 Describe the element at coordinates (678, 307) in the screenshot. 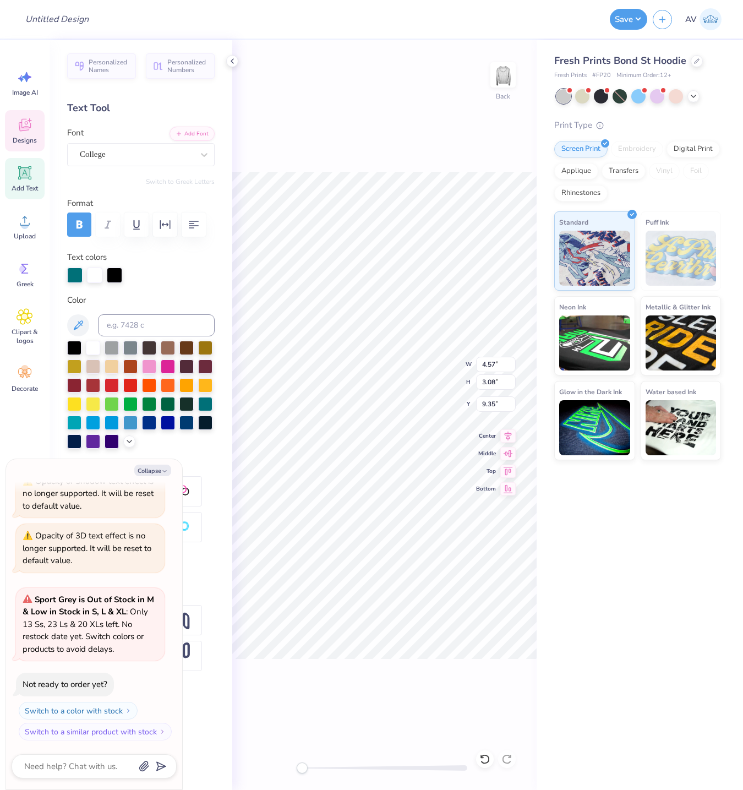

I see `span: Metallic & Glitter Ink` at that location.